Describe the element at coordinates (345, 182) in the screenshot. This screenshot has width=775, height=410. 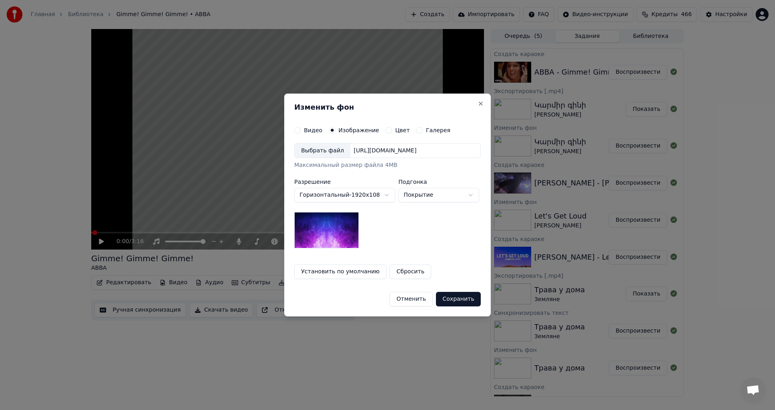
I see `label: Разрешение` at that location.